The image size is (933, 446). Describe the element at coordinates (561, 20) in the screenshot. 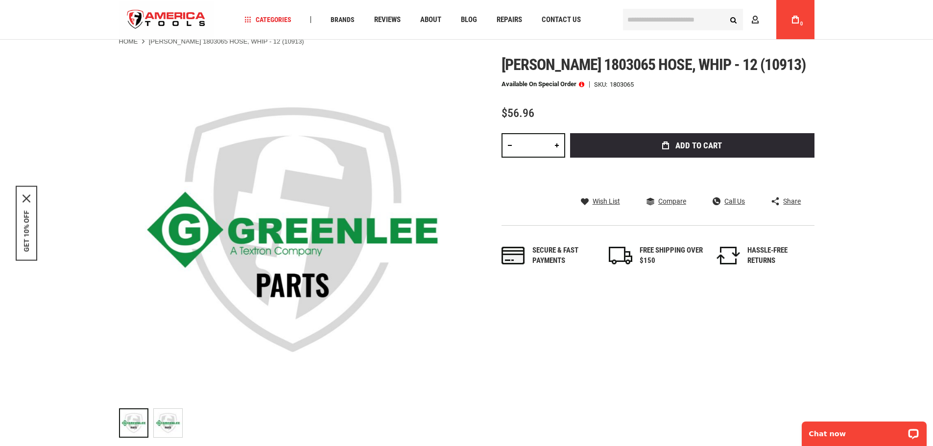

I see `span: Contact Us` at that location.